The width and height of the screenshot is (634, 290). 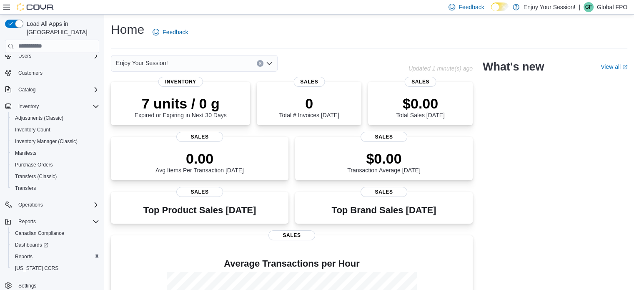 What do you see at coordinates (55, 176) in the screenshot?
I see `button: Transfers (Classic)` at bounding box center [55, 176].